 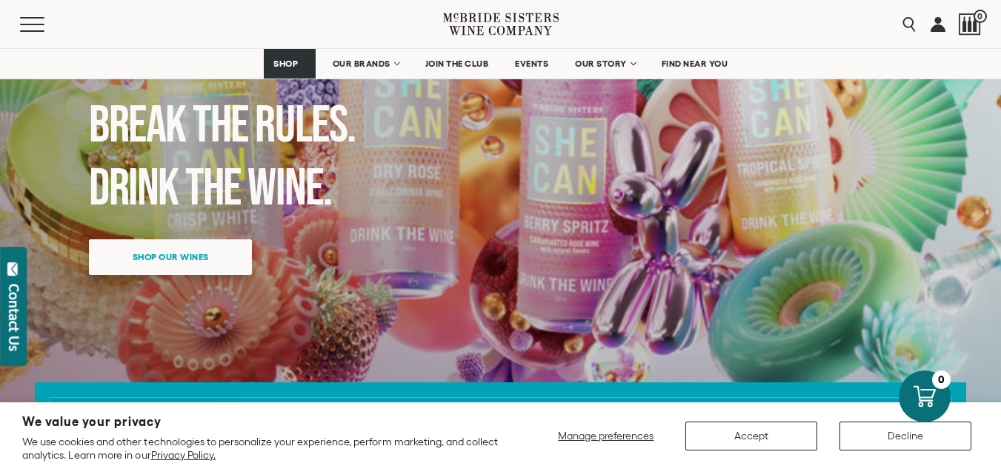 What do you see at coordinates (137, 126) in the screenshot?
I see `span: Break` at bounding box center [137, 126].